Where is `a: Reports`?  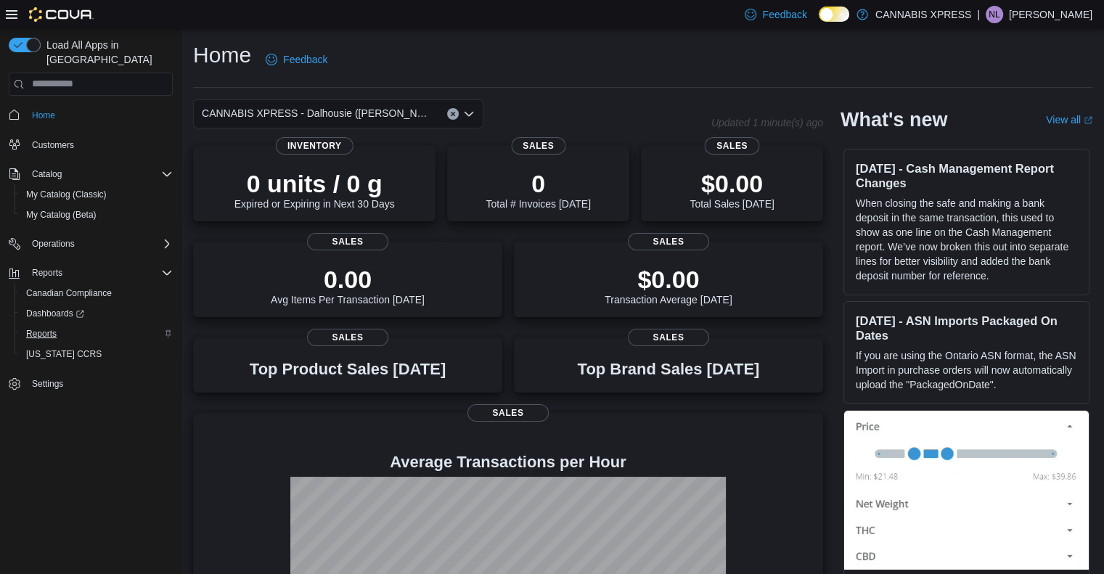
a: Reports is located at coordinates (41, 334).